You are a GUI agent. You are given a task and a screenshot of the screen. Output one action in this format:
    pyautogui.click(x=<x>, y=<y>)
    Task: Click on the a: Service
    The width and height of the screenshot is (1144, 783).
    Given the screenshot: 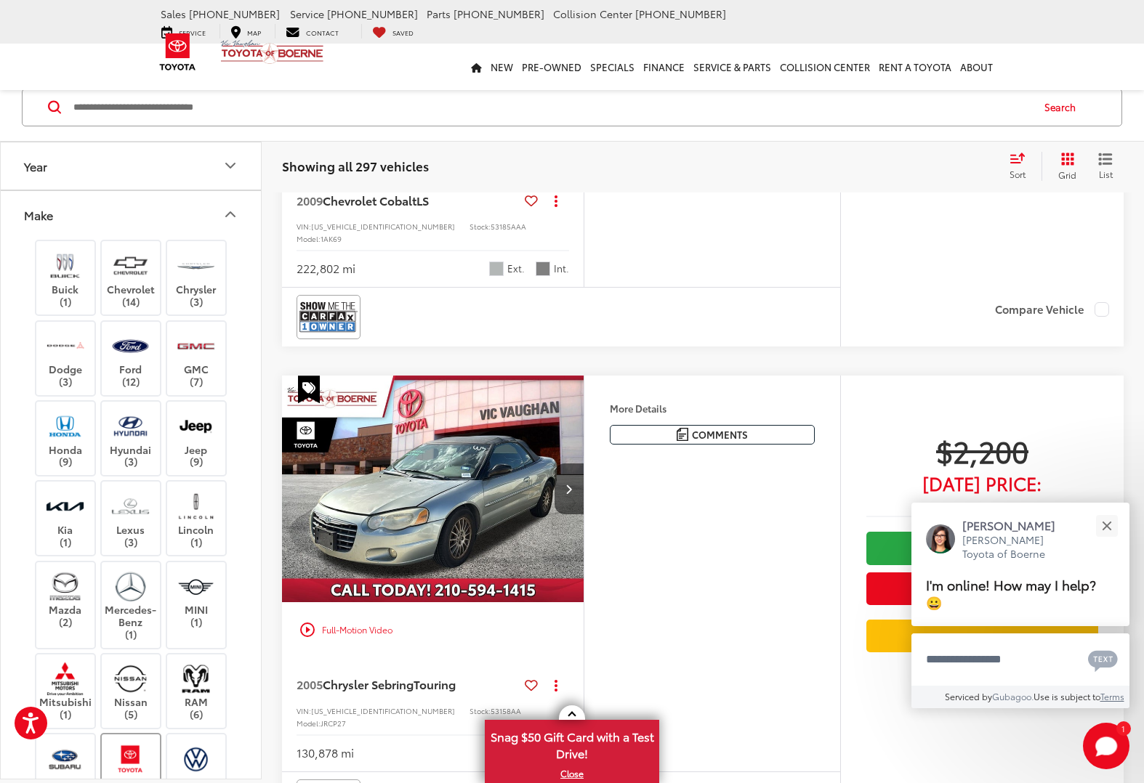 What is the action you would take?
    pyautogui.click(x=183, y=31)
    